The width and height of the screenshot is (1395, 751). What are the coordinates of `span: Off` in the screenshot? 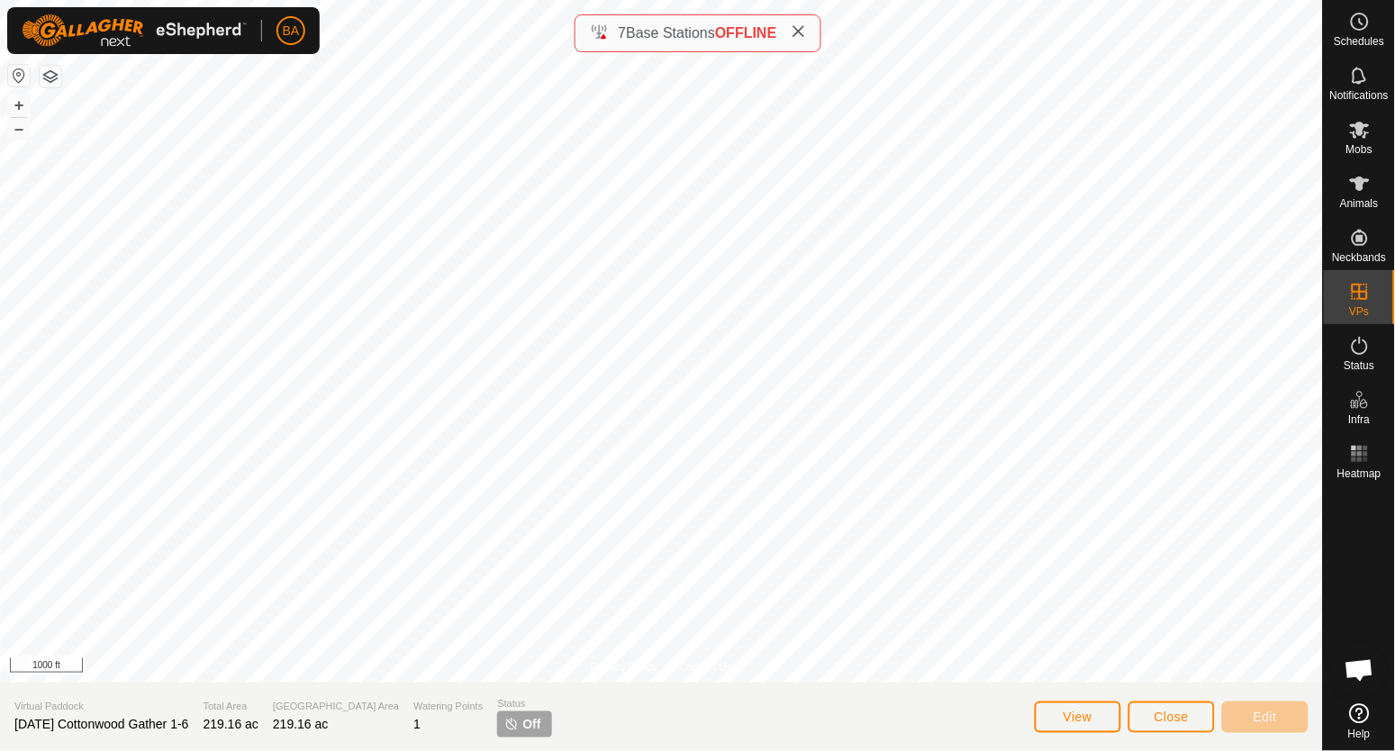 It's located at (531, 724).